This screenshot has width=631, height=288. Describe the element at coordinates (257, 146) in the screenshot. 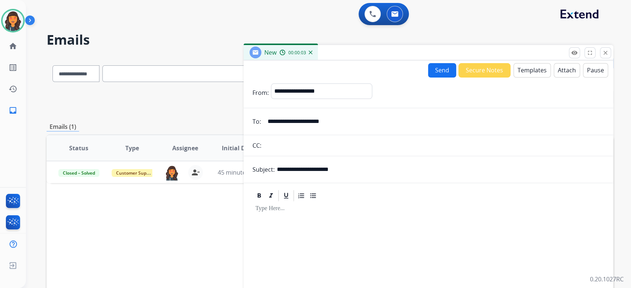

I see `p: CC:` at that location.